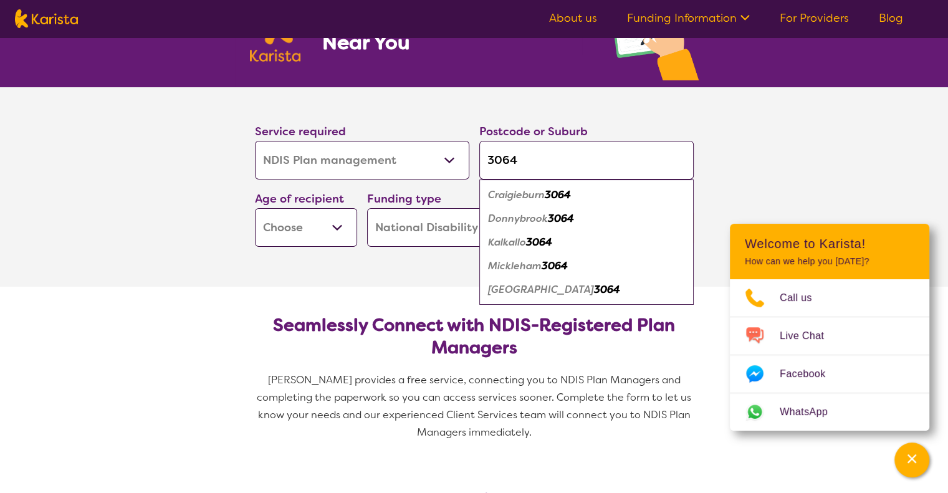  I want to click on a: Blog, so click(890, 18).